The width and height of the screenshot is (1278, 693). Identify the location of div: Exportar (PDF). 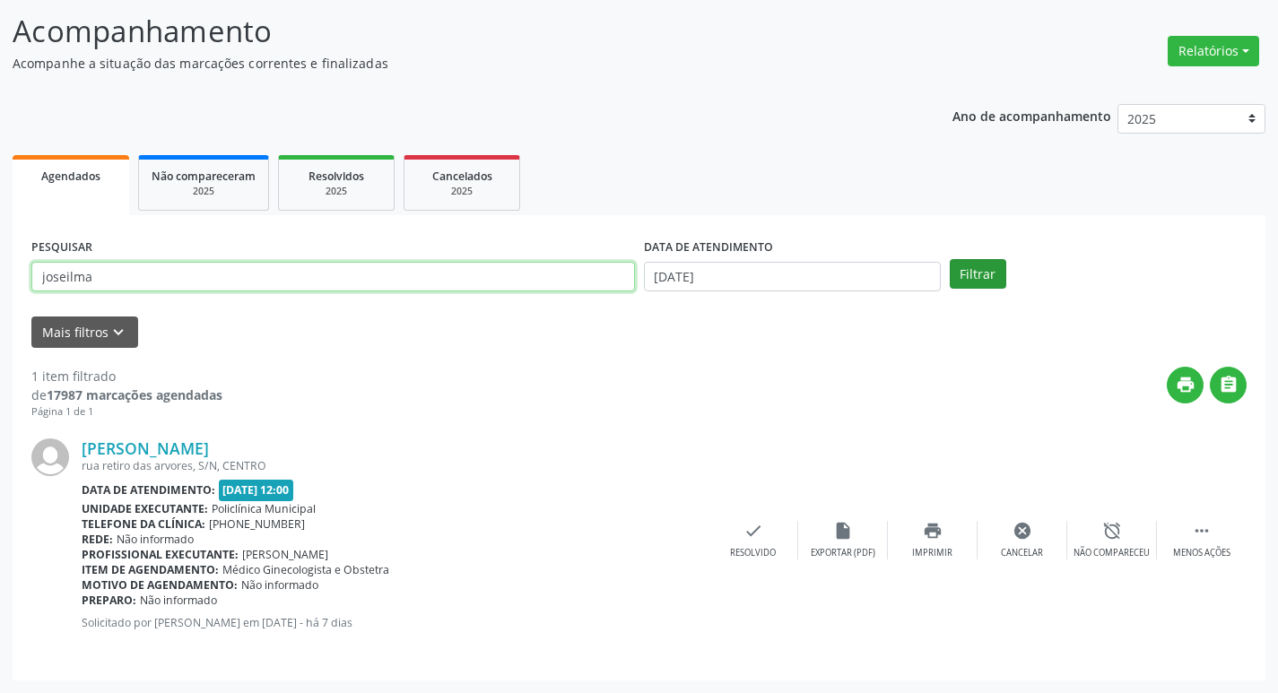
(843, 553).